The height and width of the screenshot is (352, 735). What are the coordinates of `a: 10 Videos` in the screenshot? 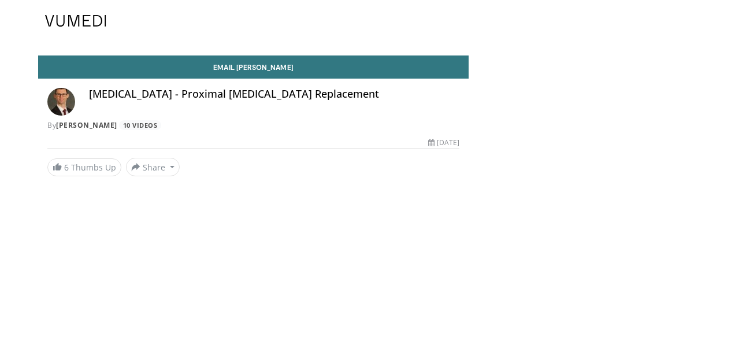 It's located at (140, 125).